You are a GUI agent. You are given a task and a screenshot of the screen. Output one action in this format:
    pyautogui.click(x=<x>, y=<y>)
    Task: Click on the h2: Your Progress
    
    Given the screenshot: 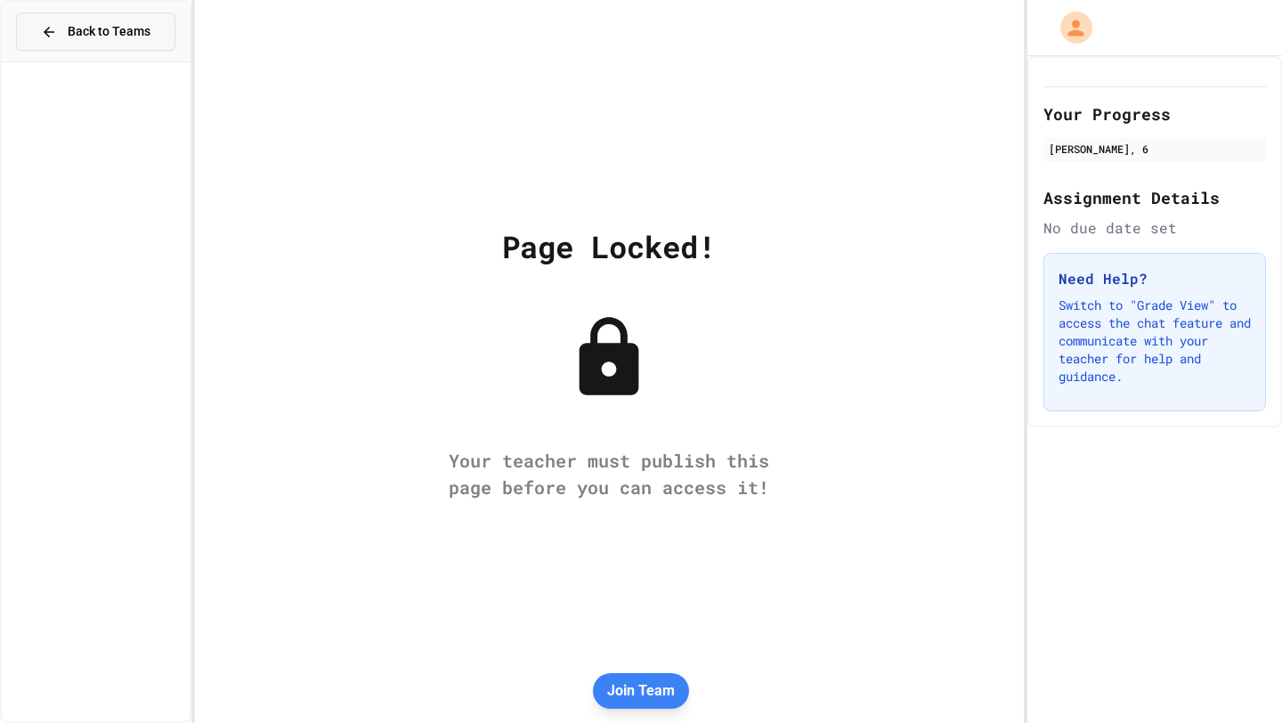 What is the action you would take?
    pyautogui.click(x=1155, y=114)
    